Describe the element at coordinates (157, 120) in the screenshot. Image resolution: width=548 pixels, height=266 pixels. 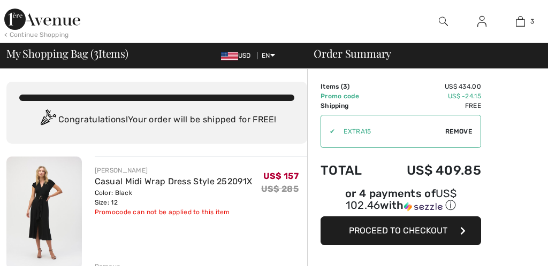
I see `div: Congratulations! Your order will be shipped for FREE!` at that location.